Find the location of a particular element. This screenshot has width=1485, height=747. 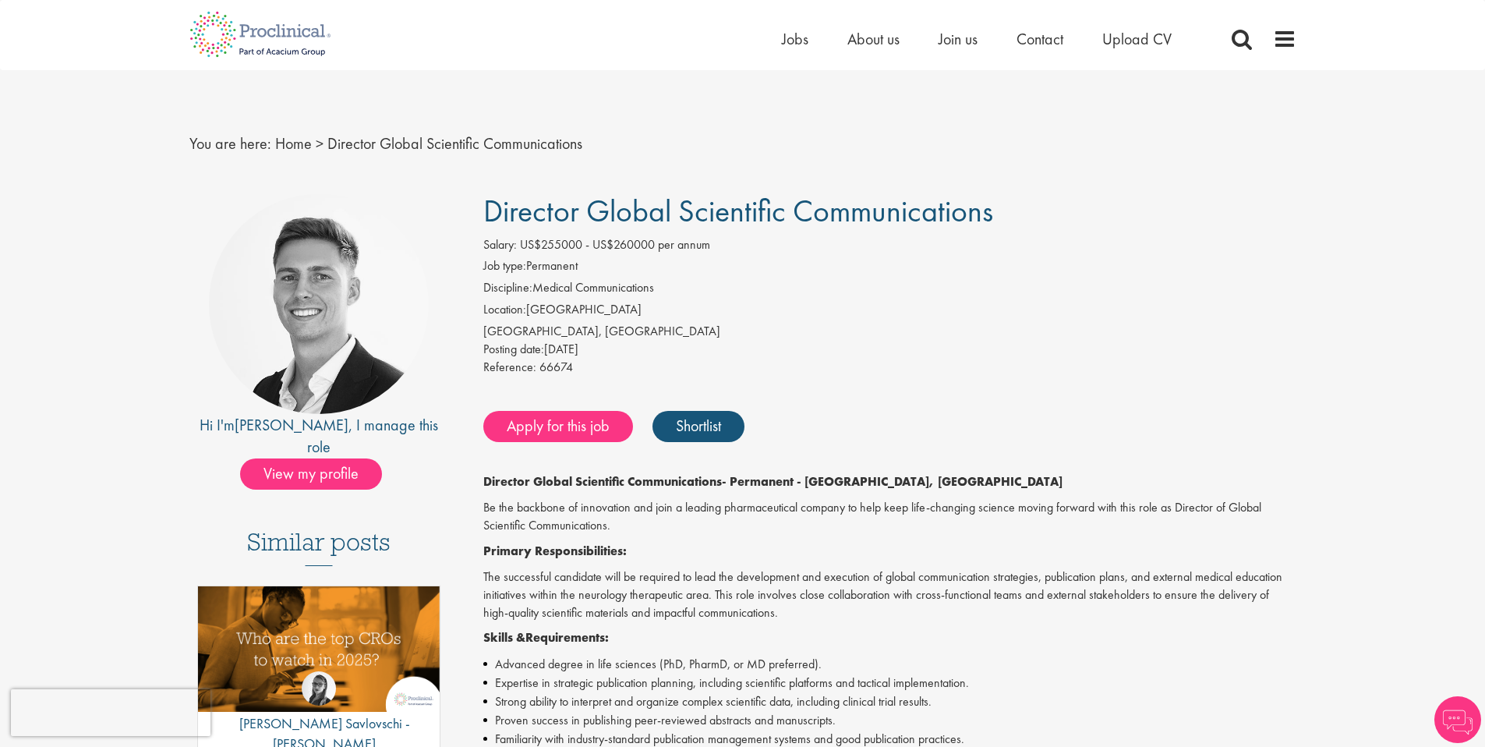

span: 66674 is located at coordinates (556, 366).